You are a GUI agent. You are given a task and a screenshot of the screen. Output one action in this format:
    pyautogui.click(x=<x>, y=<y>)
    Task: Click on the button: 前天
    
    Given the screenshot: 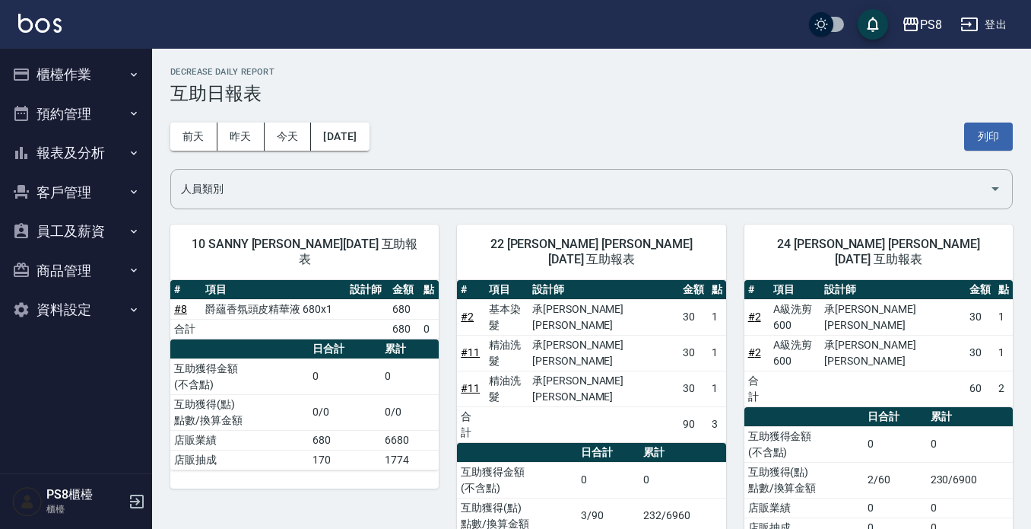 What is the action you would take?
    pyautogui.click(x=194, y=136)
    